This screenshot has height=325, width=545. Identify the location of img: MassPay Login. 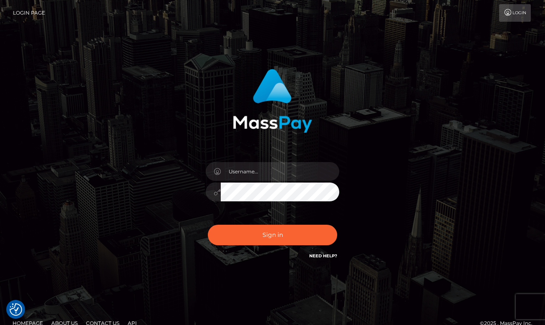
(273, 101).